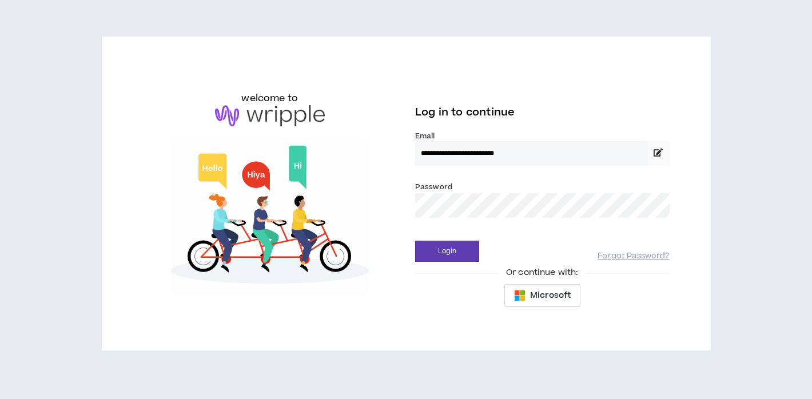 This screenshot has width=812, height=399. I want to click on button: Microsoft, so click(542, 296).